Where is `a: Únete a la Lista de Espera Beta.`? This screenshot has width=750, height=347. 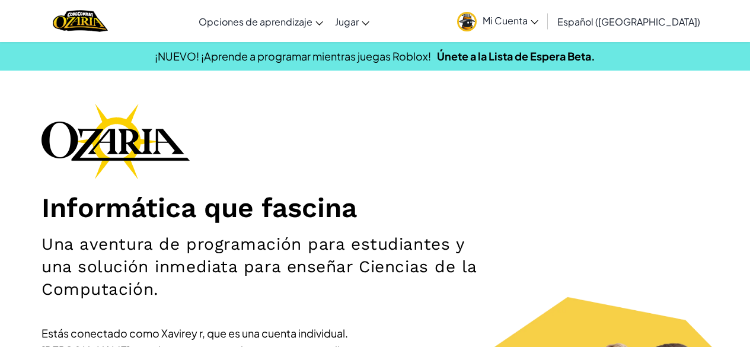
a: Únete a la Lista de Espera Beta. is located at coordinates (516, 56).